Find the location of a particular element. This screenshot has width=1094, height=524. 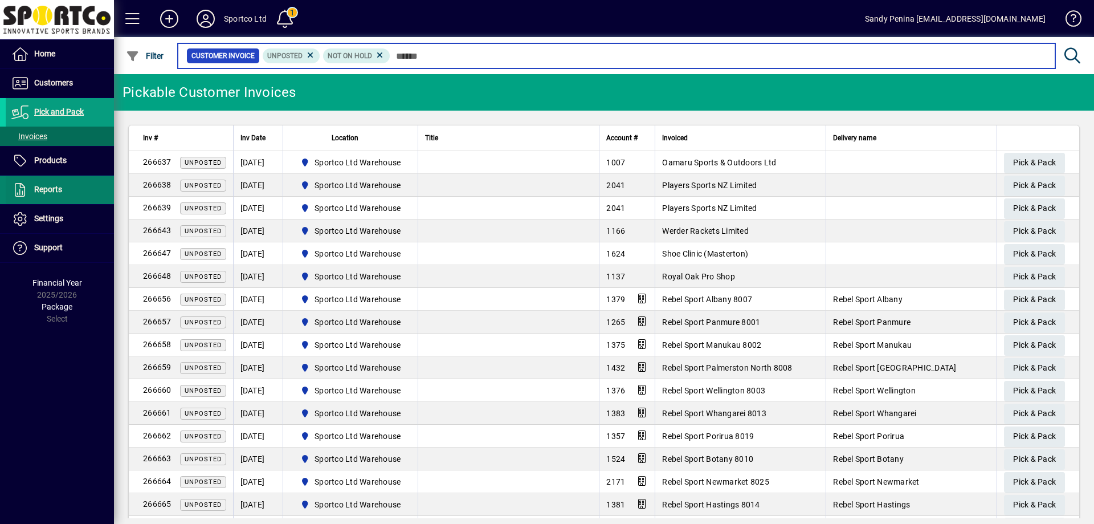

span: Rebel Sport Panmure is located at coordinates (872, 322).